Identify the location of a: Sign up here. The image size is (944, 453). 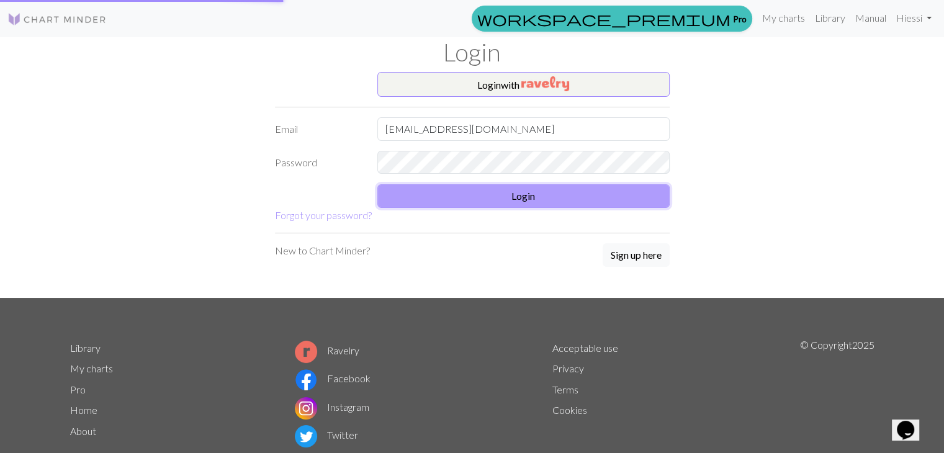
(636, 256).